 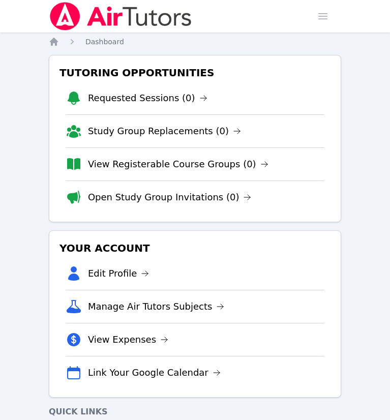 I want to click on a: View Registerable Course Groups (0), so click(x=178, y=164).